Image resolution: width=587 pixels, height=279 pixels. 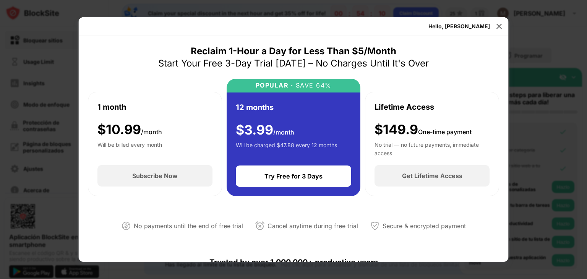 I want to click on div: Get Lifetime Access, so click(x=432, y=176).